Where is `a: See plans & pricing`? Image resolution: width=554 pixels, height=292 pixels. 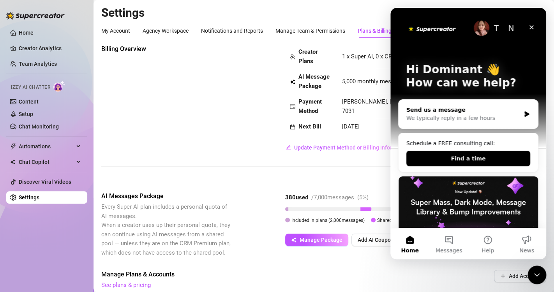
a: See plans & pricing is located at coordinates (126, 285).